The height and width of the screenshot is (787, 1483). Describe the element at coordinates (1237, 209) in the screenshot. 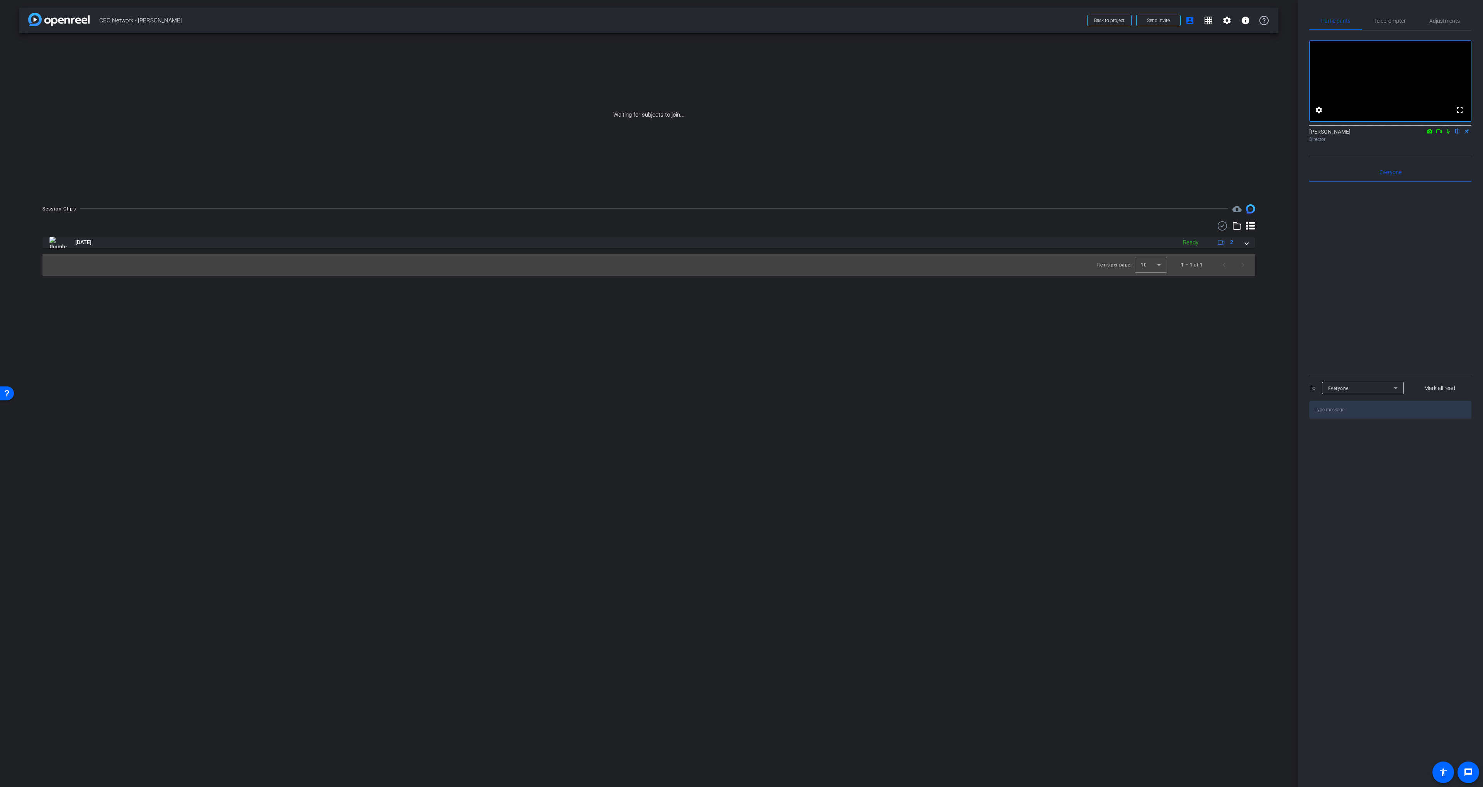

I see `mat-icon: cloud_upload` at that location.